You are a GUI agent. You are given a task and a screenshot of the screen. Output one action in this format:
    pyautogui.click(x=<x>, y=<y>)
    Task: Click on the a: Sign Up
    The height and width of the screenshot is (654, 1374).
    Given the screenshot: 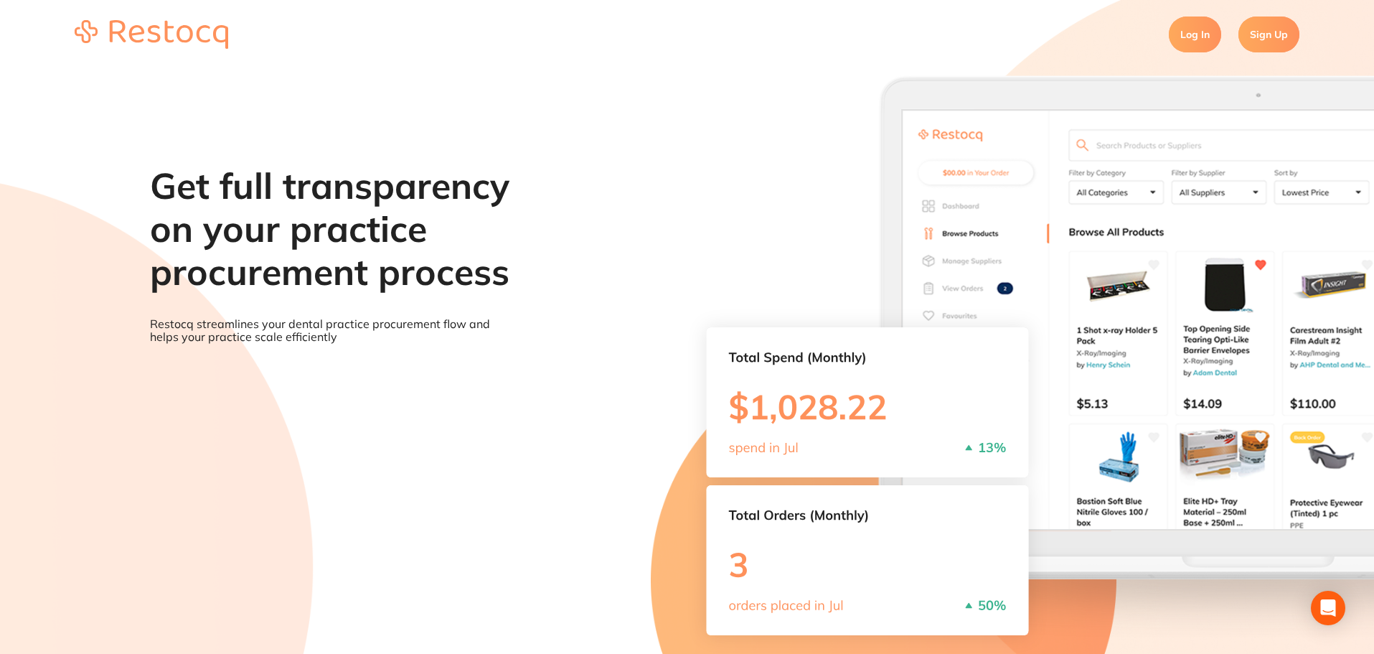 What is the action you would take?
    pyautogui.click(x=1269, y=34)
    